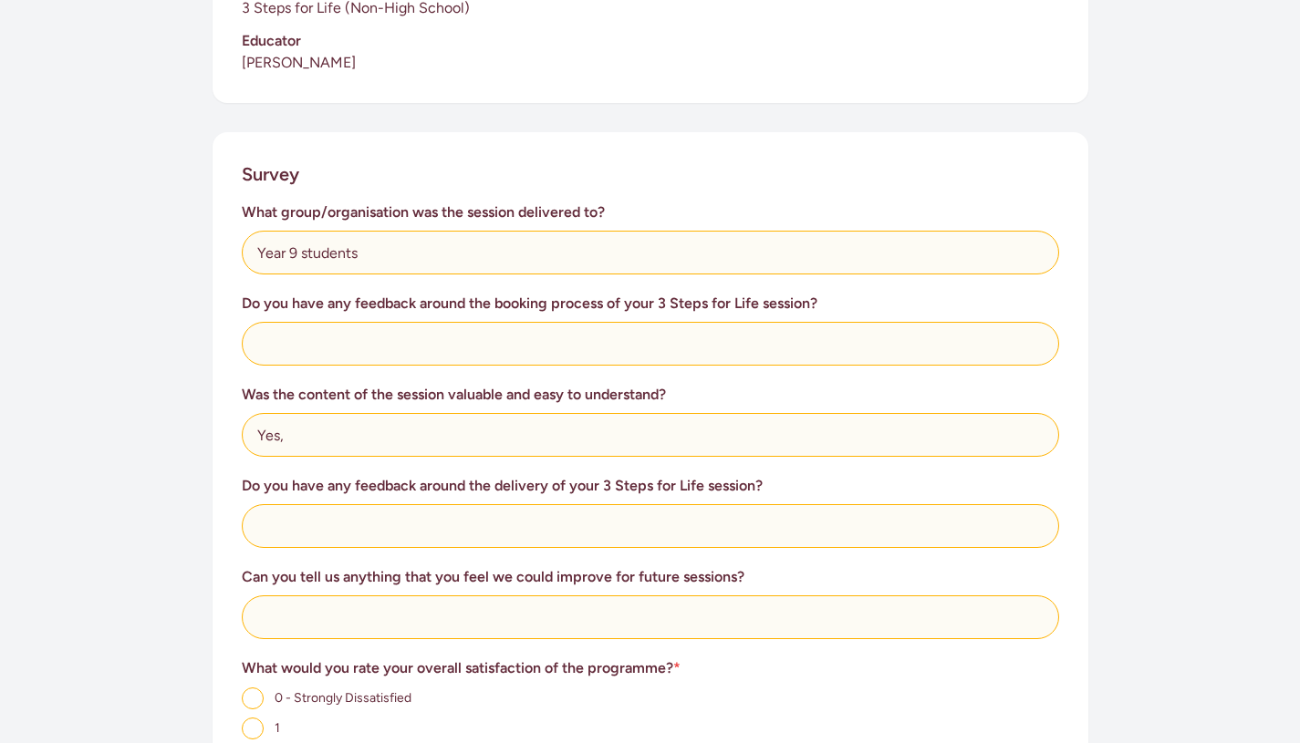 Image resolution: width=1300 pixels, height=743 pixels. I want to click on h3: Do you have any feedback around the booking process of your 3 Steps for Life session?, so click(650, 304).